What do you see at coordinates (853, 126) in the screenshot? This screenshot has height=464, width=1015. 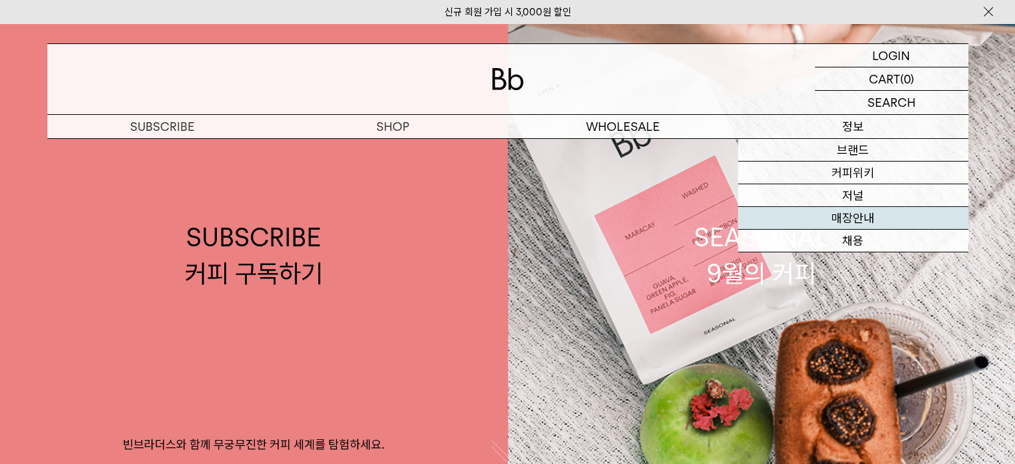 I see `p: 정보` at bounding box center [853, 126].